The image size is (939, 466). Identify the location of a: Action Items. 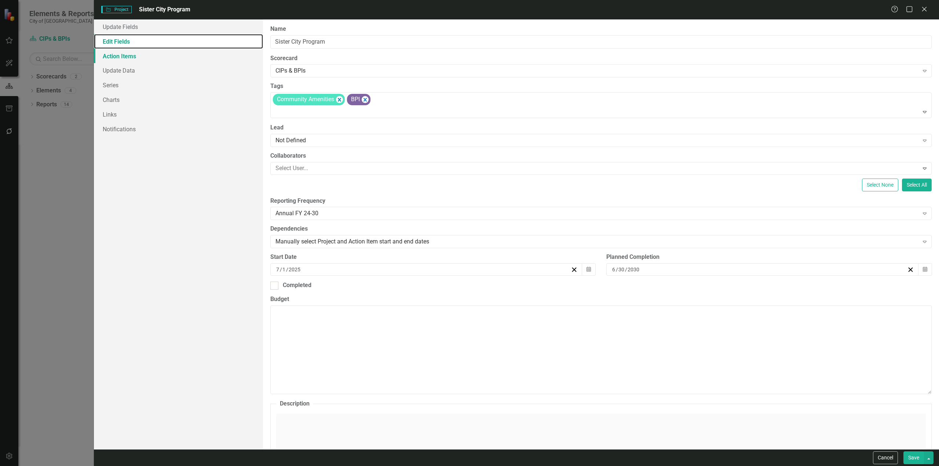
(178, 56).